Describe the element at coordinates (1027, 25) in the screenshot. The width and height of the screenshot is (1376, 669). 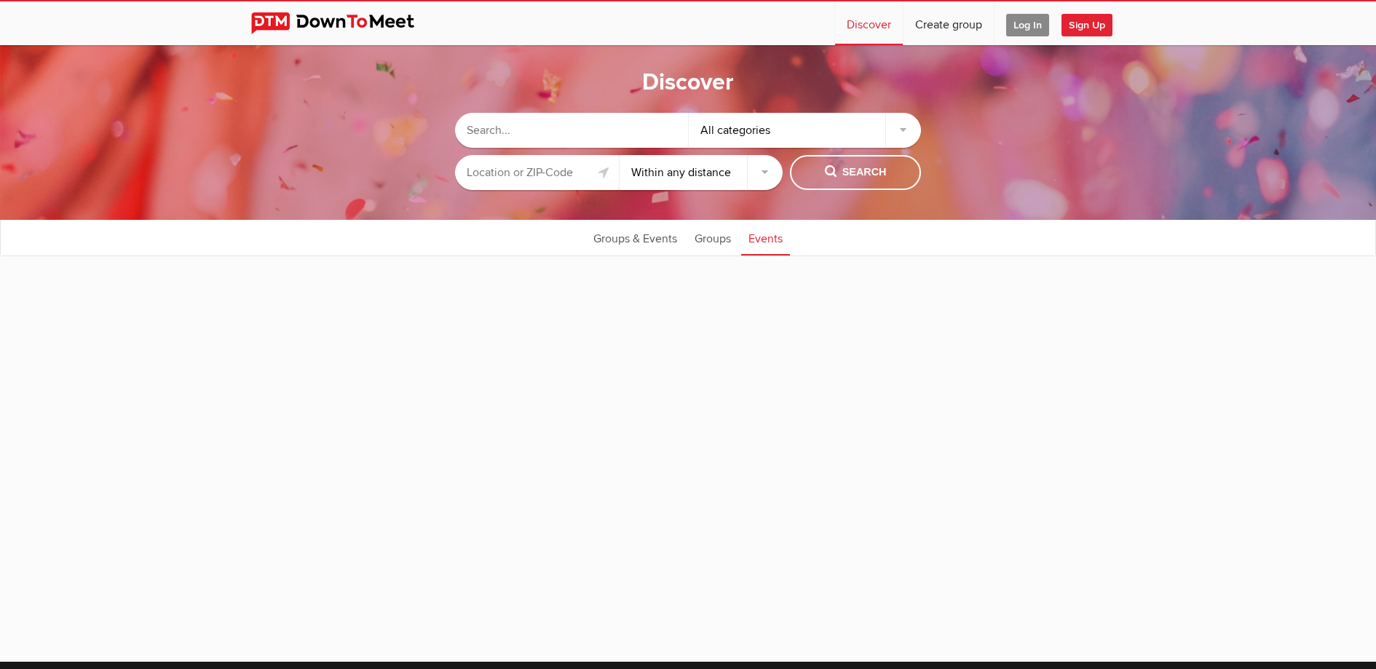
I see `span: Log In` at that location.